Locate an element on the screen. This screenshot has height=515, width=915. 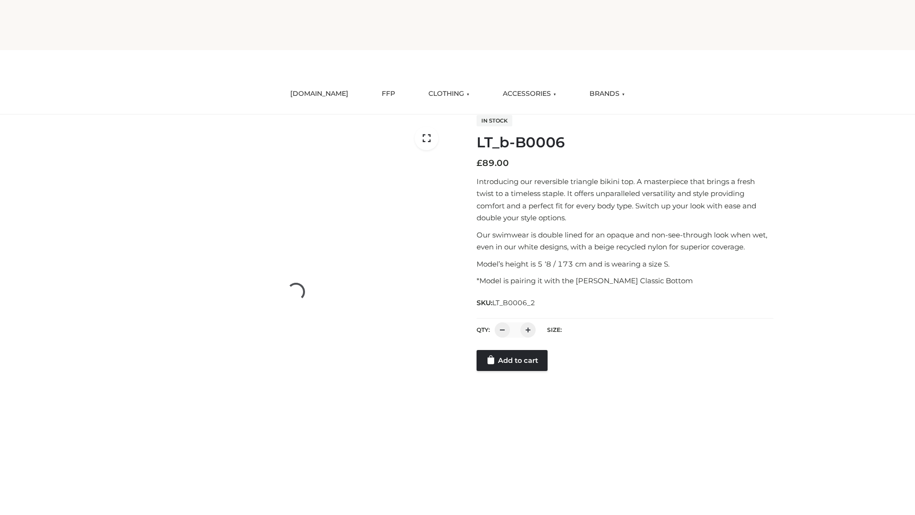
p: Model’s height is 5 ‘8 / 173 cm and is wearing a size S. is located at coordinates (625, 264).